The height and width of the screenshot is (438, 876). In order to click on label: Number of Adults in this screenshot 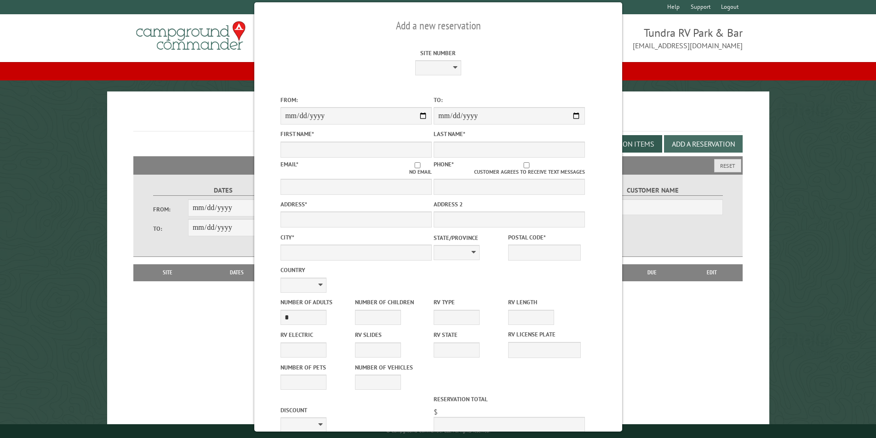, I will do `click(317, 302)`.